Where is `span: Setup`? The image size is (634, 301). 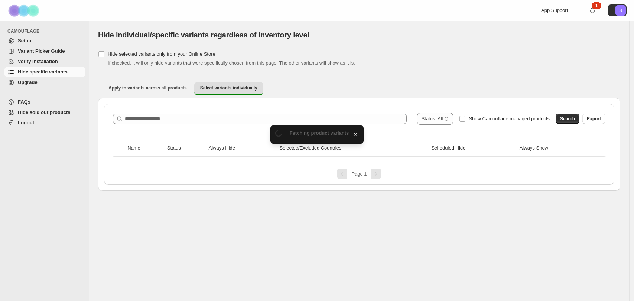 span: Setup is located at coordinates (25, 41).